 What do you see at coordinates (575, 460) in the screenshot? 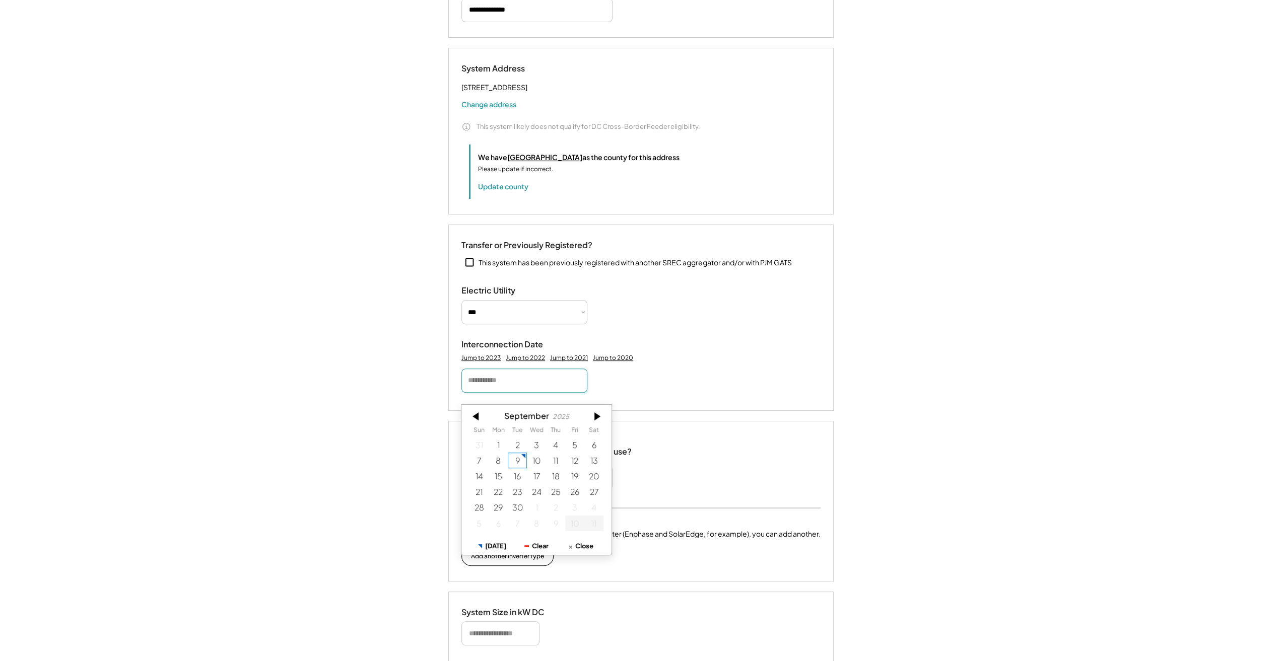
I see `div: 9/12/2025` at bounding box center [575, 460].